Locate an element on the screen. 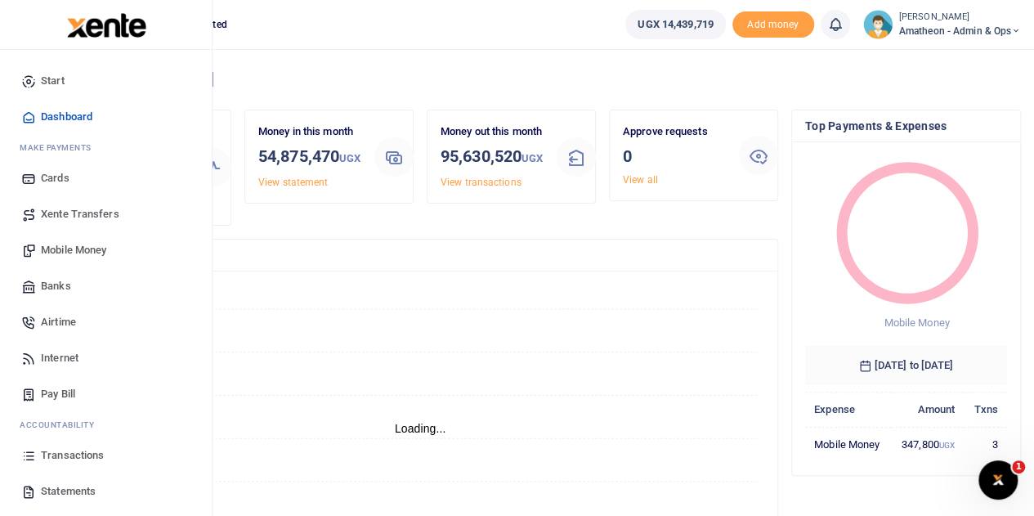  td: Mobile Money is located at coordinates (848, 444).